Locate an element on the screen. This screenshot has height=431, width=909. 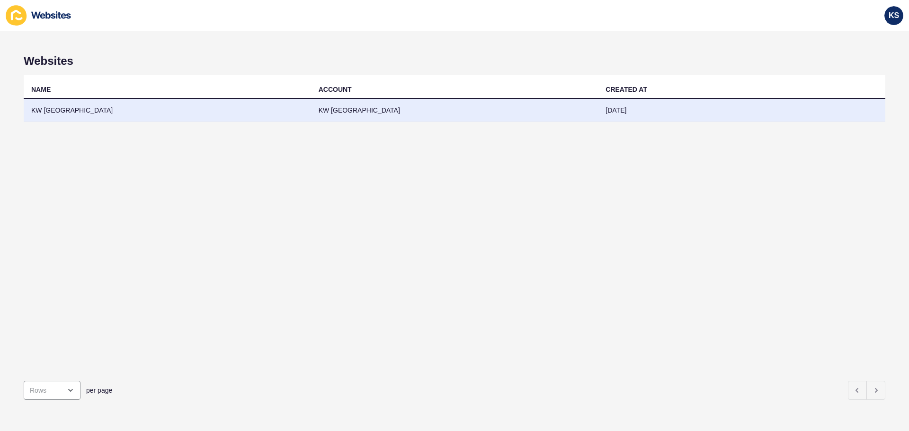
div: CREATED AT is located at coordinates (626, 89).